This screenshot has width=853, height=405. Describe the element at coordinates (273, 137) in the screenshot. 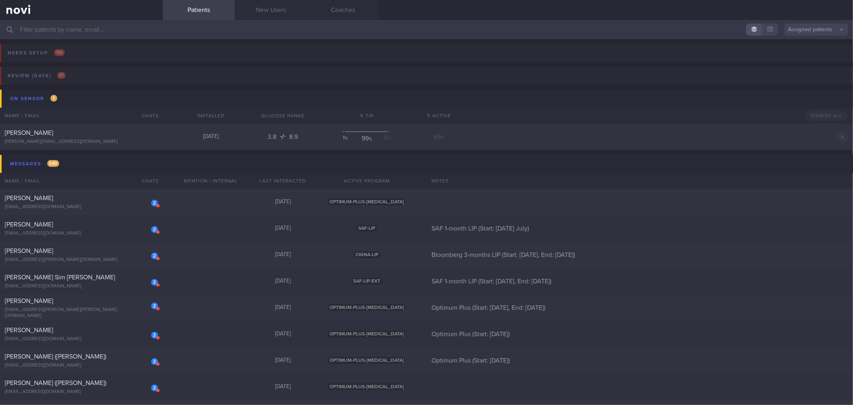

I see `span: 3.8` at that location.